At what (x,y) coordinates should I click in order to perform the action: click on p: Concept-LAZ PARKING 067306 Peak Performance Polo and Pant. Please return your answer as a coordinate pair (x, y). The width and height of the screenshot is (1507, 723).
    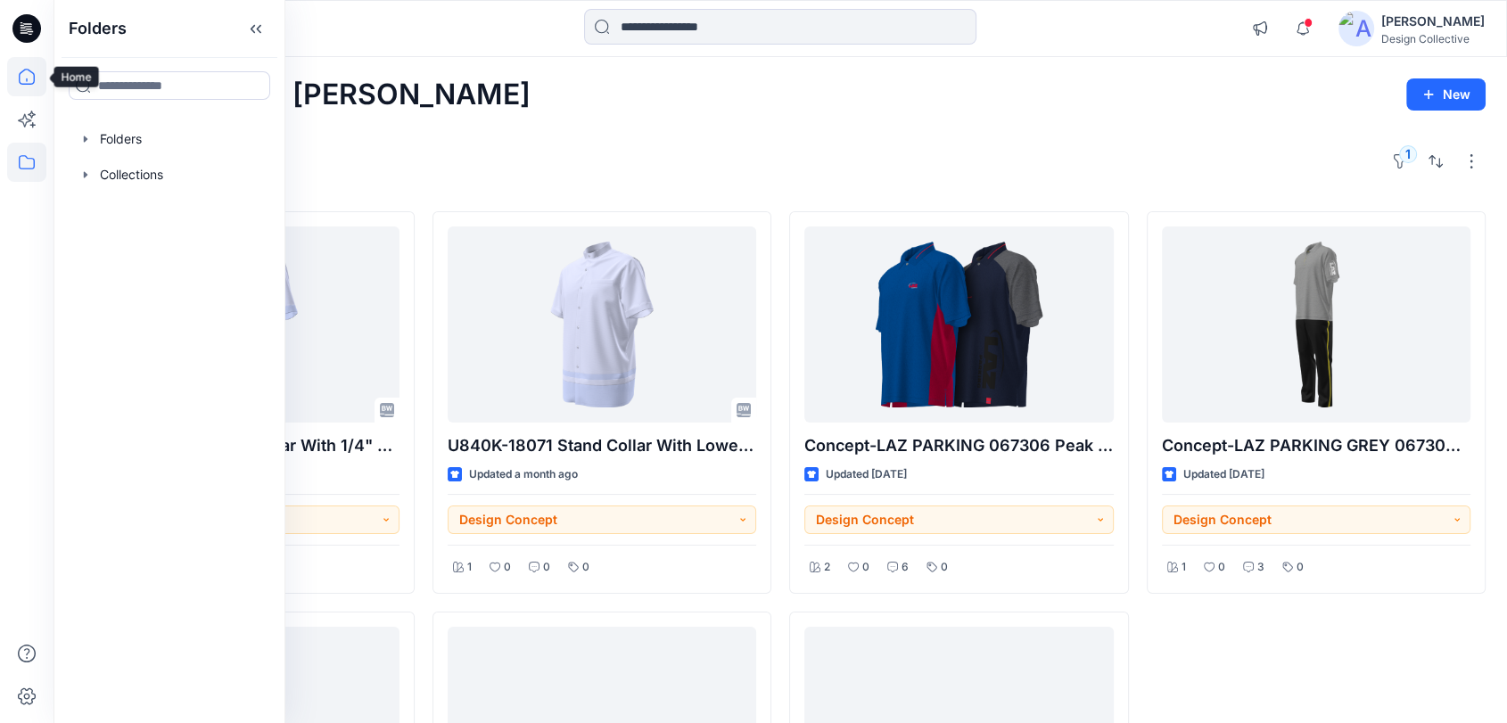
    Looking at the image, I should click on (959, 446).